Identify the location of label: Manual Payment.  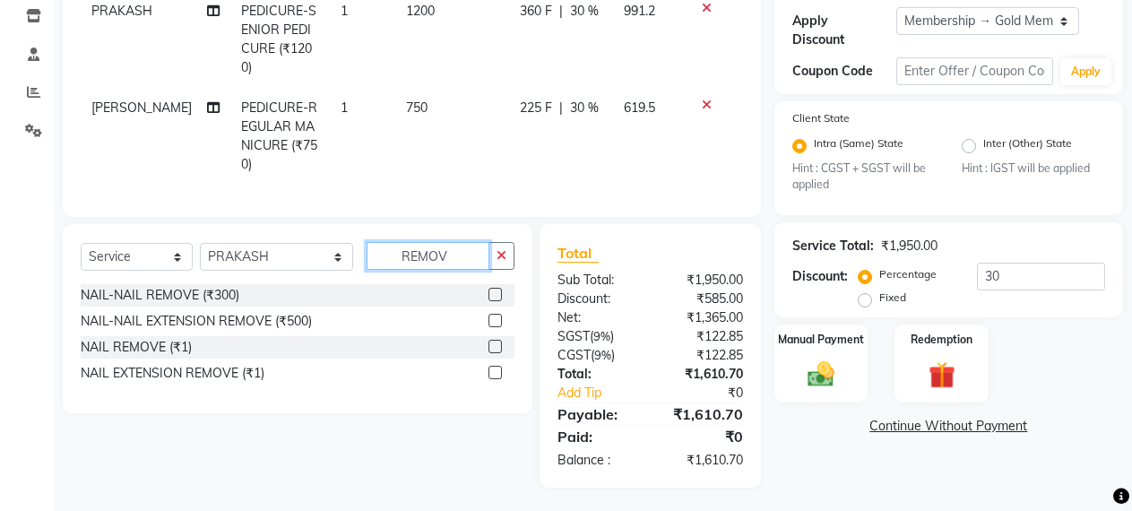
(821, 340).